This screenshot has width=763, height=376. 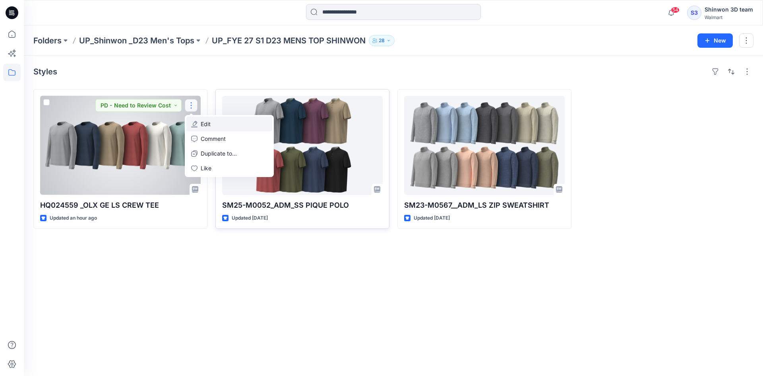 What do you see at coordinates (695, 13) in the screenshot?
I see `div: S3` at bounding box center [695, 13].